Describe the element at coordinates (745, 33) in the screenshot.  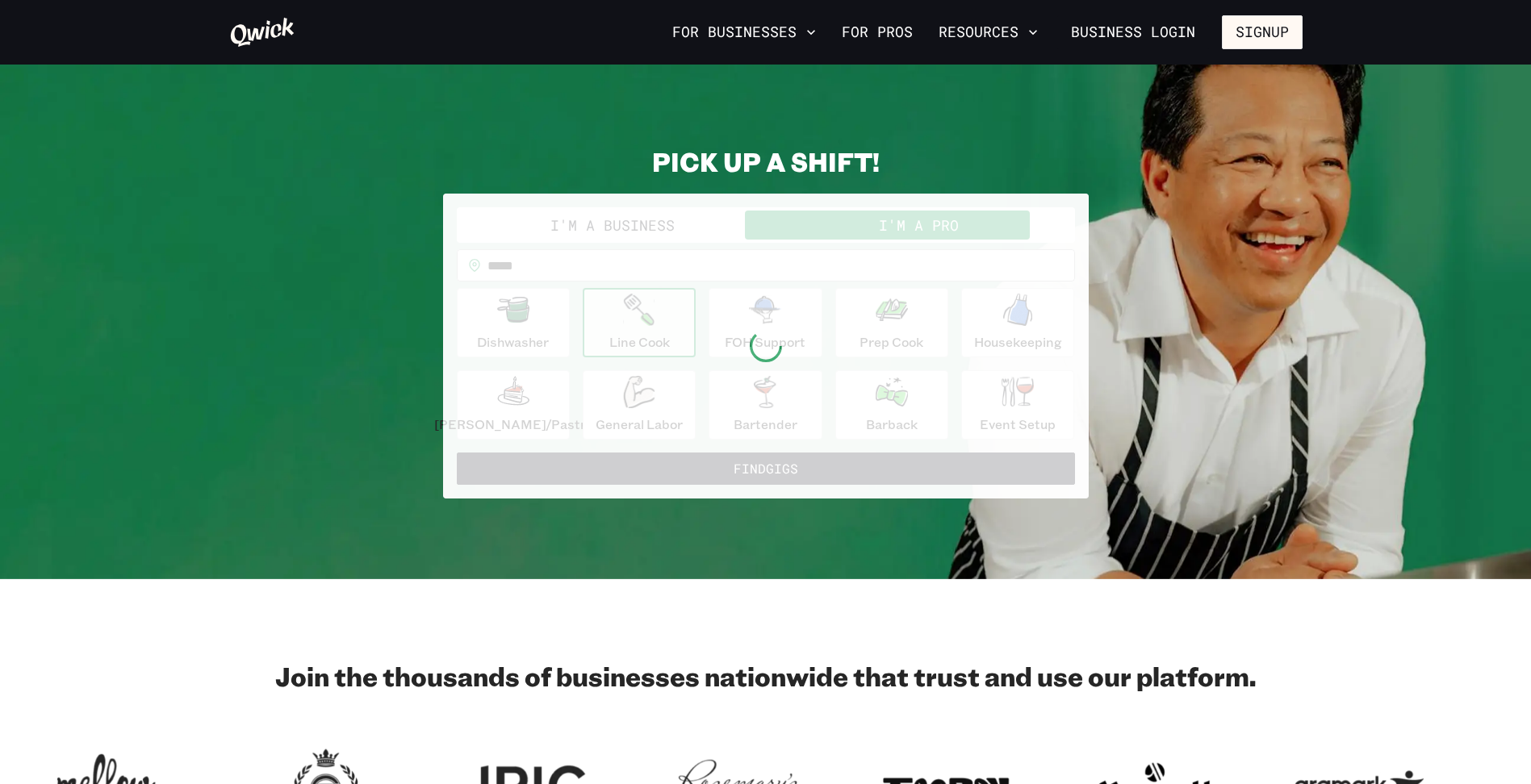
I see `button: For Businesses` at that location.